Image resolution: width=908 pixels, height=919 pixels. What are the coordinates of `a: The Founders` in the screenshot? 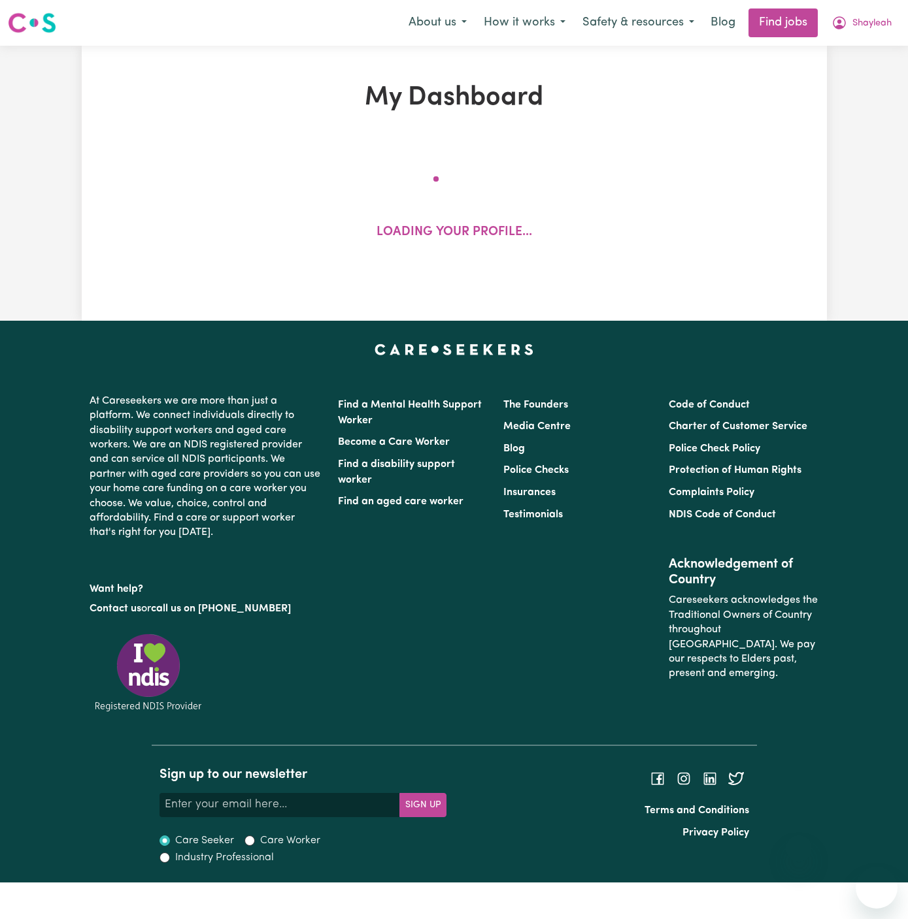 It's located at (535, 405).